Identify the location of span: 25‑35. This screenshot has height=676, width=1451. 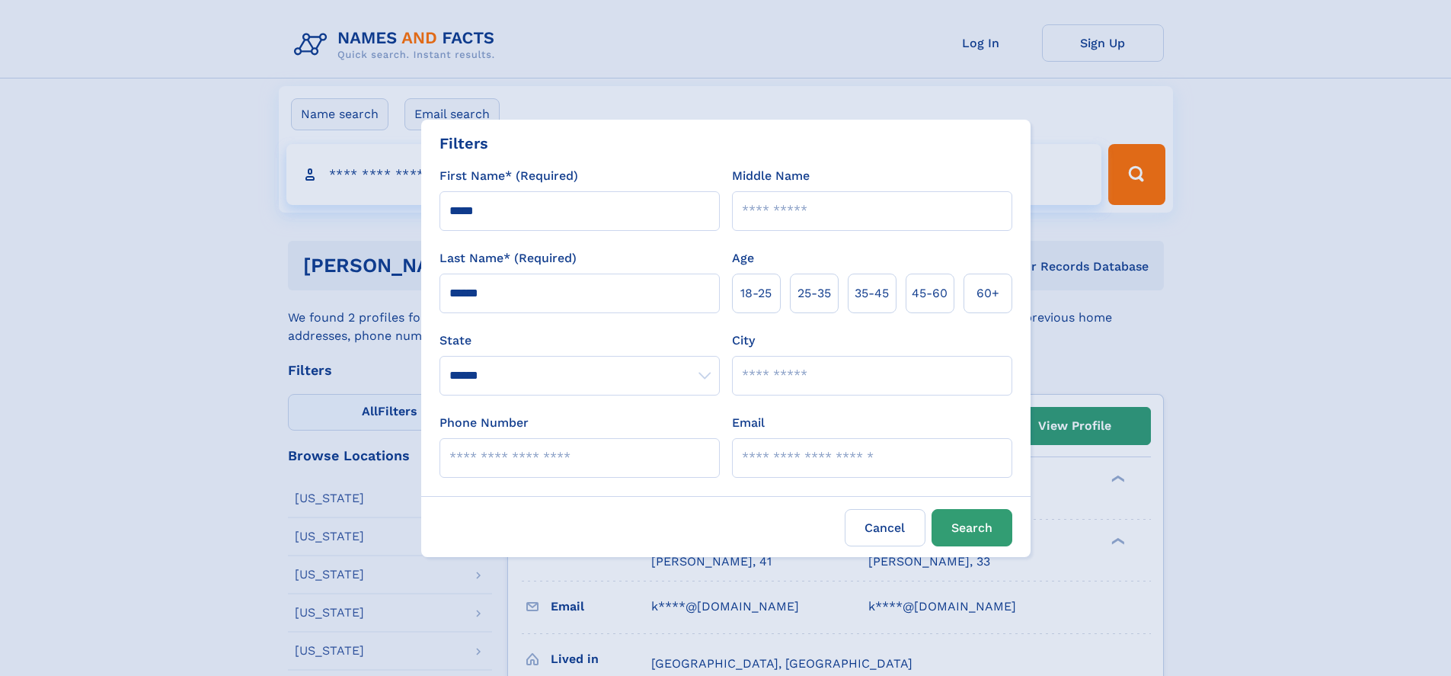
(814, 293).